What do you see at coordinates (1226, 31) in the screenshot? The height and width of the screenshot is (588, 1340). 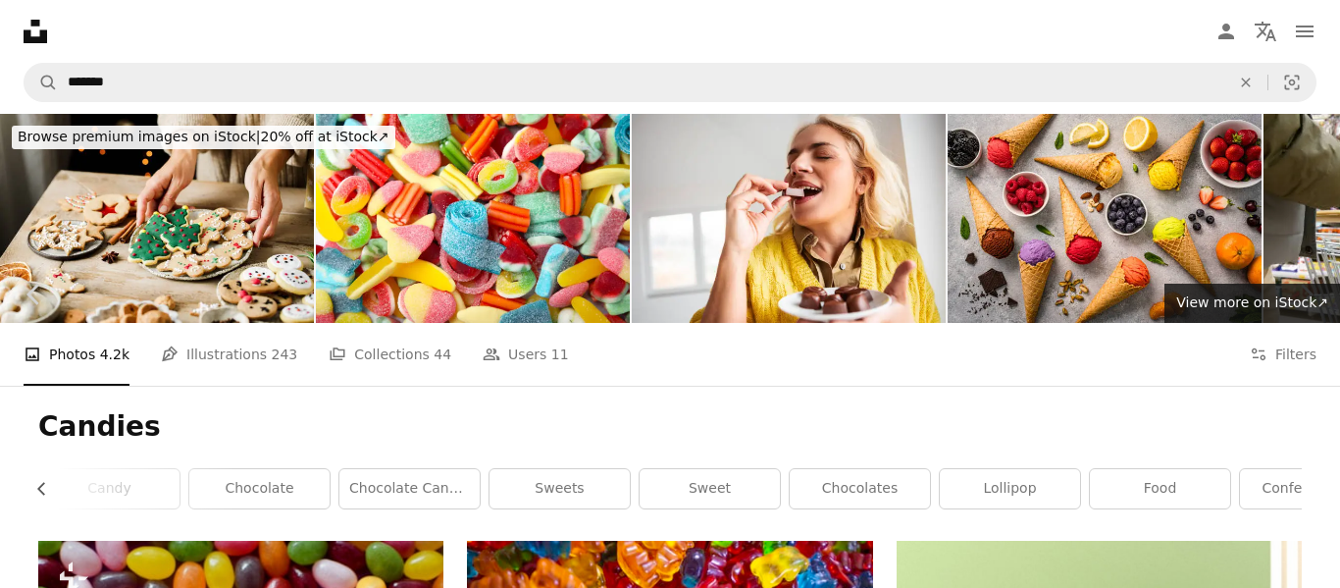 I see `a: Log in / Sign up` at bounding box center [1226, 31].